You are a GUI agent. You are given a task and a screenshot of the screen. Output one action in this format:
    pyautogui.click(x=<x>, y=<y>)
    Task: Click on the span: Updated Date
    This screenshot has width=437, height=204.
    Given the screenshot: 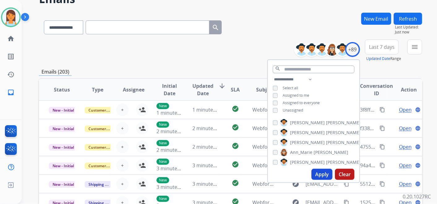 What is the action you would take?
    pyautogui.click(x=203, y=90)
    